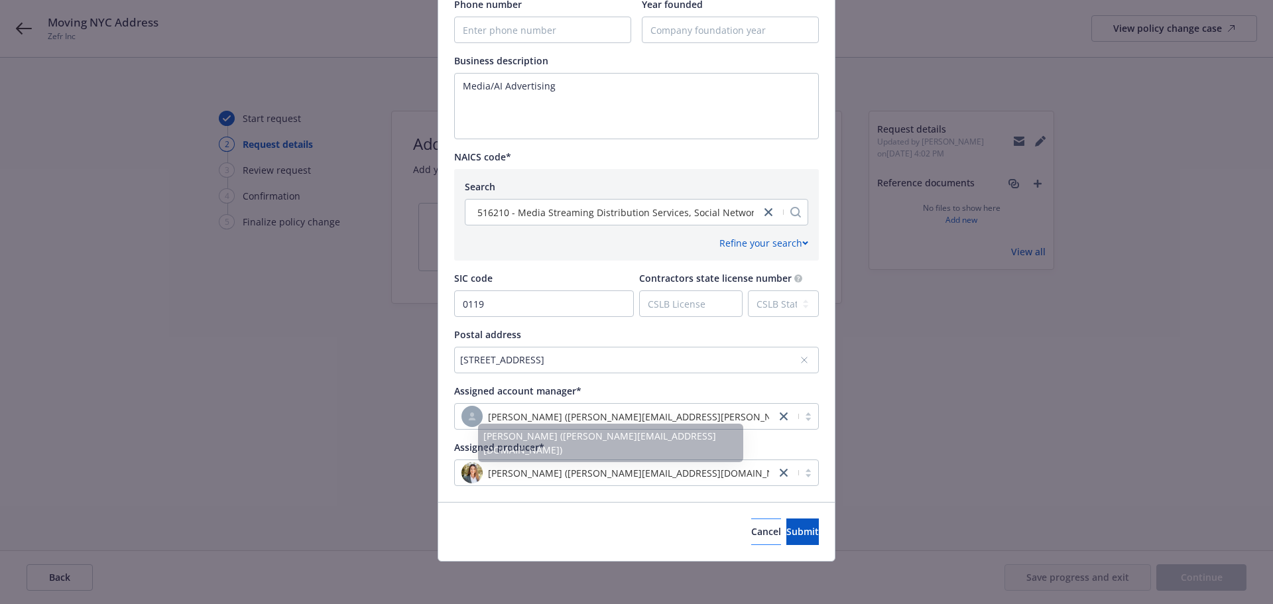 This screenshot has height=604, width=1273. What do you see at coordinates (487, 334) in the screenshot?
I see `span: Postal address` at bounding box center [487, 334].